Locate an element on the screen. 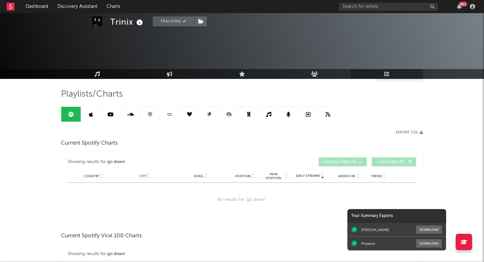 The image size is (484, 262). span: Current Spotify Charts is located at coordinates (89, 144).